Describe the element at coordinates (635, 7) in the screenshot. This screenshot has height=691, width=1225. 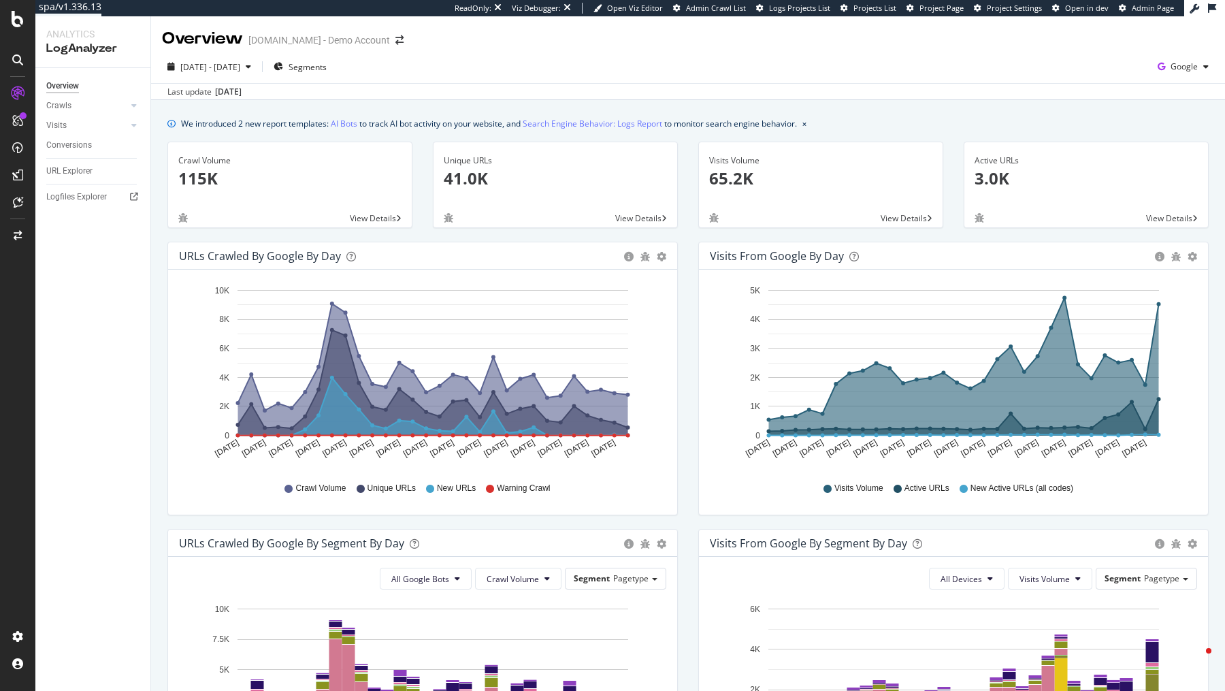
I see `span: Open Viz Editor` at that location.